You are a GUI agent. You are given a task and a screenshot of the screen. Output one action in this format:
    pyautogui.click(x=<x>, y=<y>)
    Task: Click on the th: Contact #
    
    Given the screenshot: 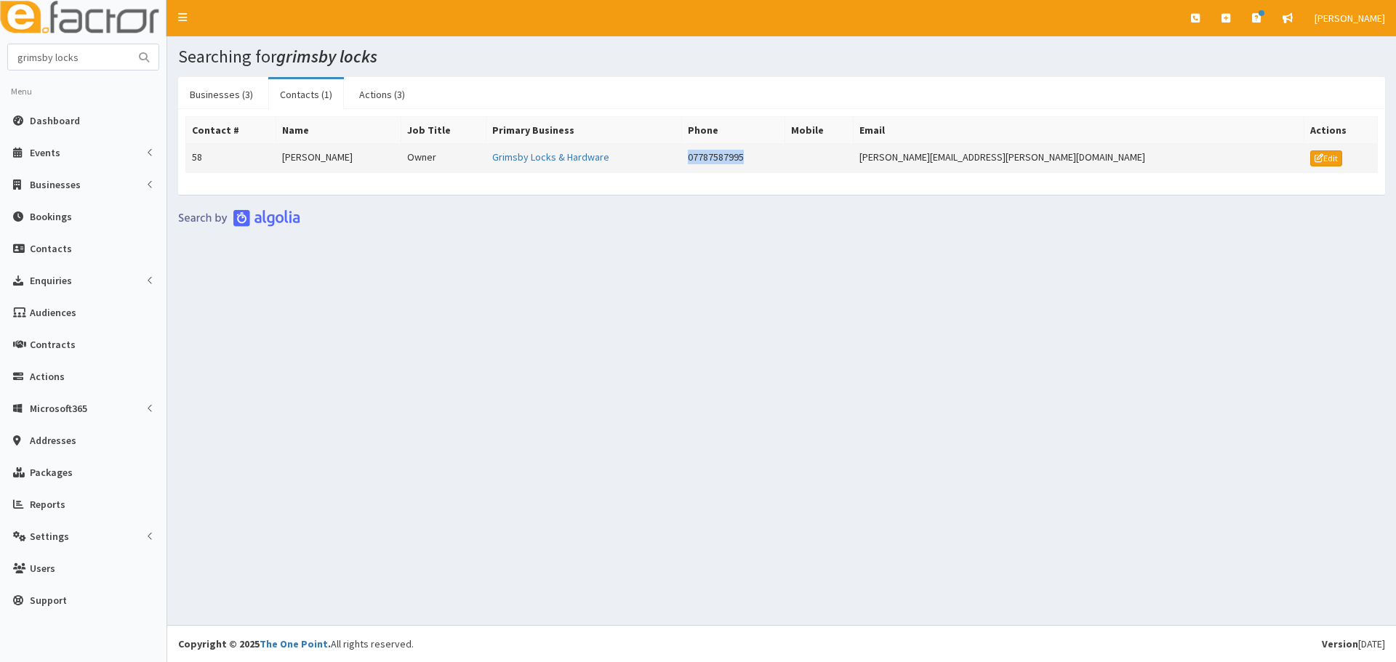 What is the action you would take?
    pyautogui.click(x=231, y=130)
    